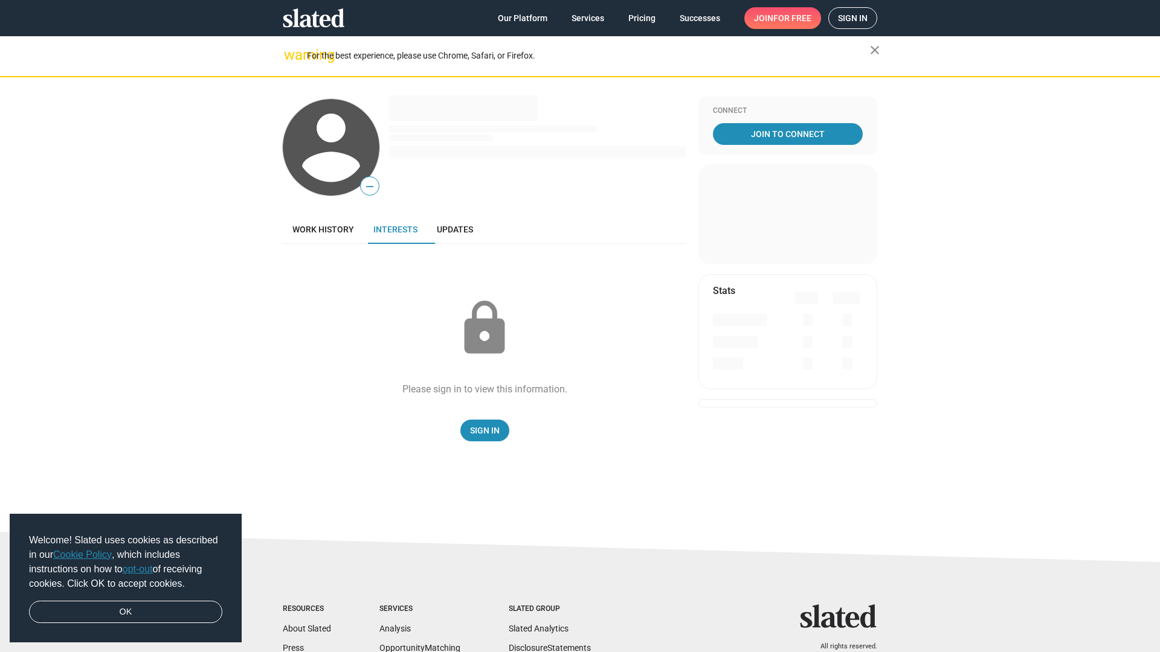 This screenshot has width=1160, height=652. Describe the element at coordinates (484, 329) in the screenshot. I see `mat-icon: lock` at that location.